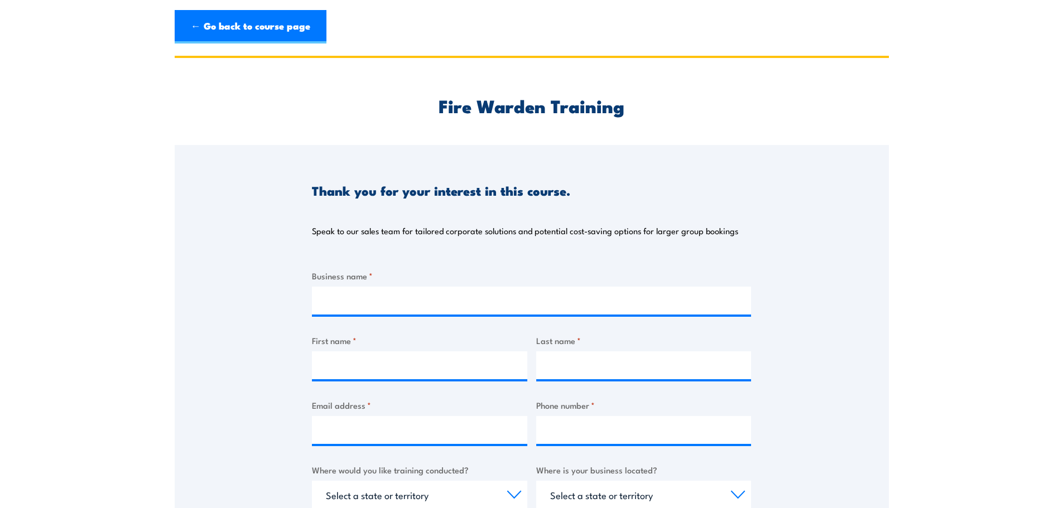 Image resolution: width=1063 pixels, height=508 pixels. What do you see at coordinates (420, 405) in the screenshot?
I see `label: Email address` at bounding box center [420, 405].